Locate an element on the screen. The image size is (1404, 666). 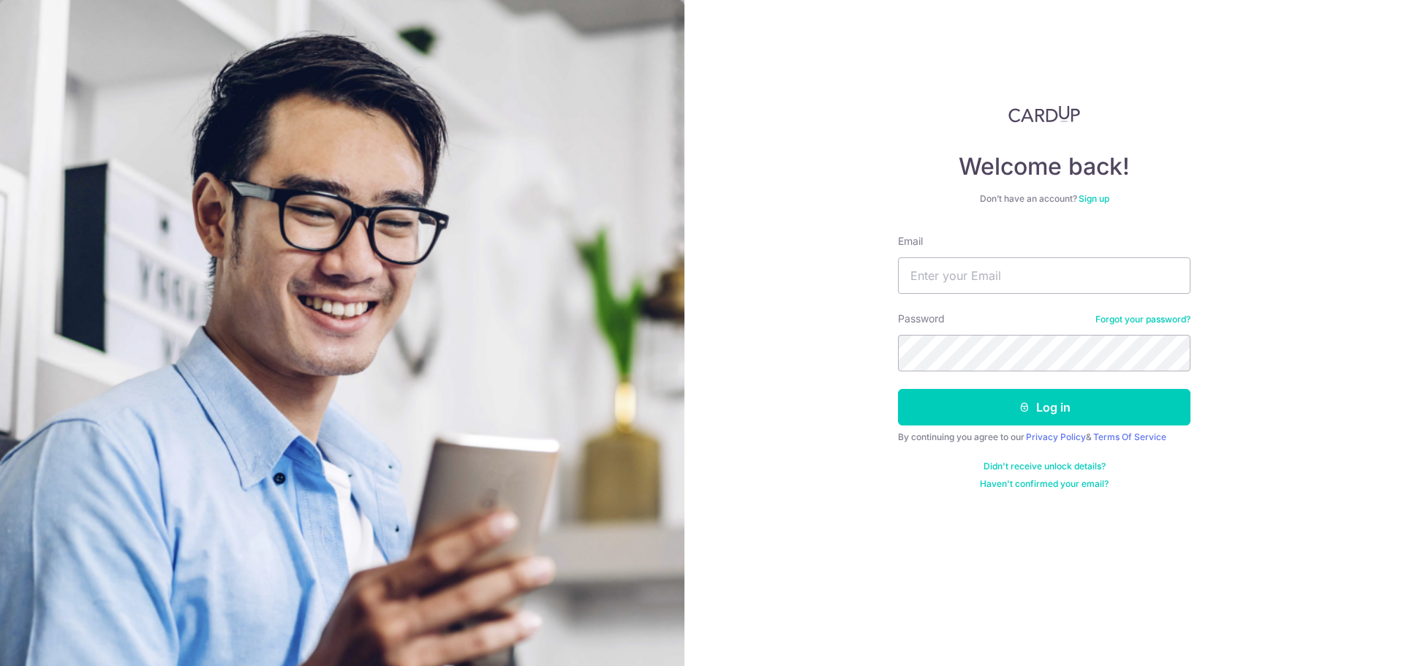
label: Email is located at coordinates (910, 241).